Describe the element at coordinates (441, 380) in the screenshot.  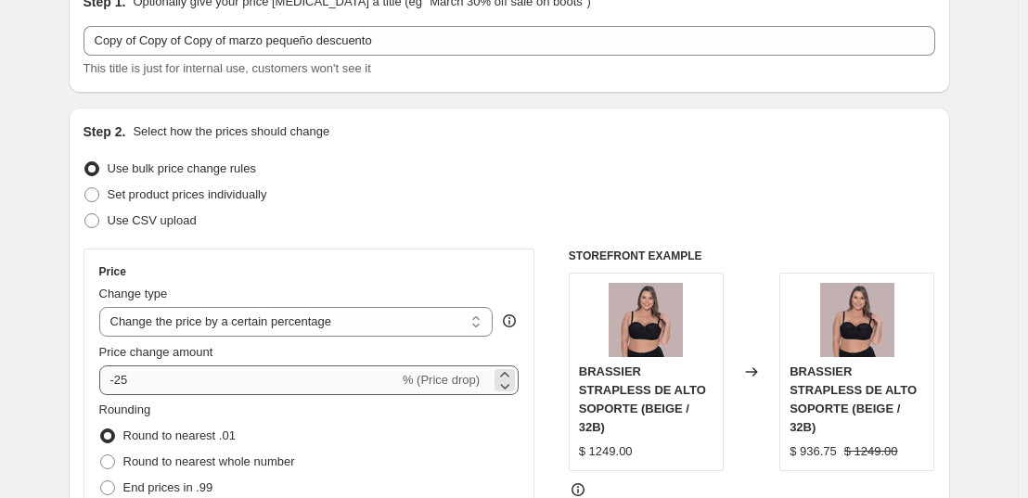
I see `span: % (Price drop)` at that location.